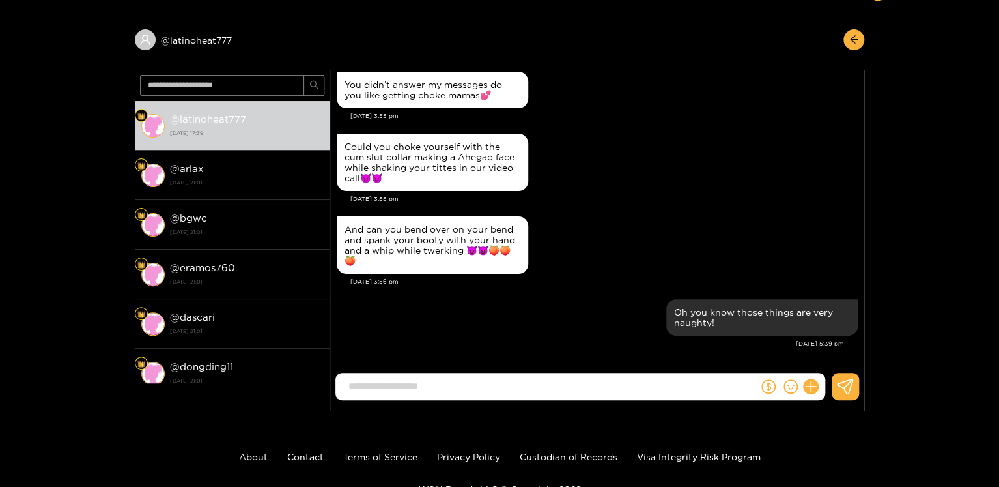 This screenshot has width=999, height=487. I want to click on button: arrow-left, so click(854, 40).